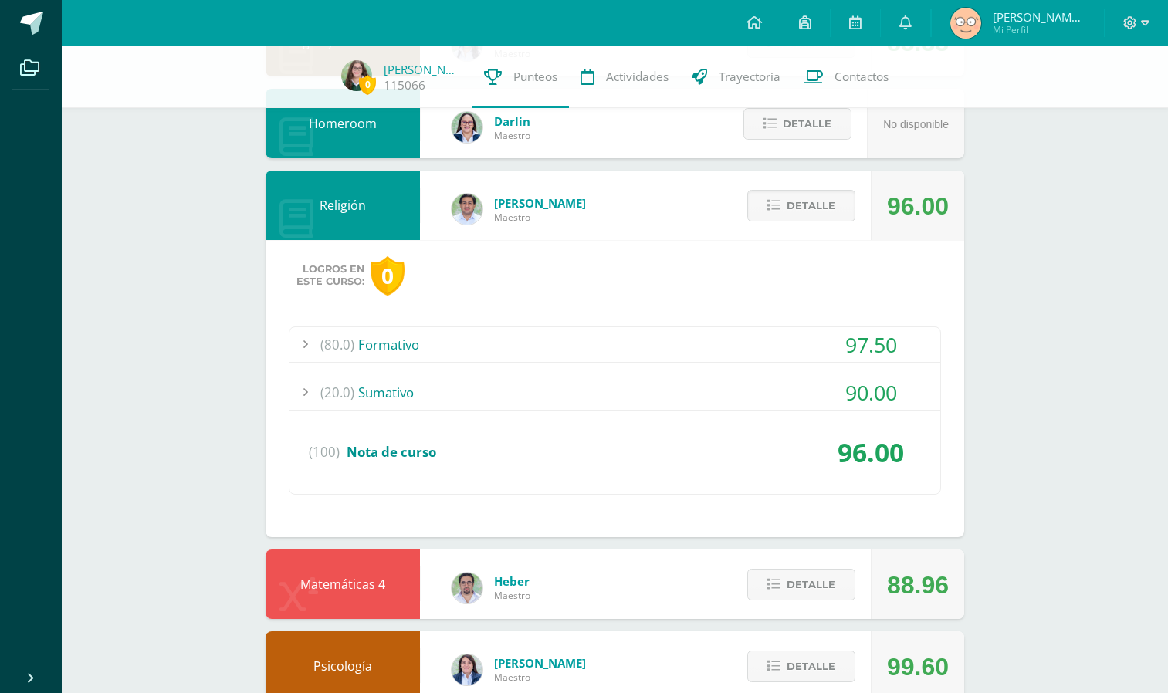 The height and width of the screenshot is (693, 1168). What do you see at coordinates (918, 585) in the screenshot?
I see `div: 88.96` at bounding box center [918, 585].